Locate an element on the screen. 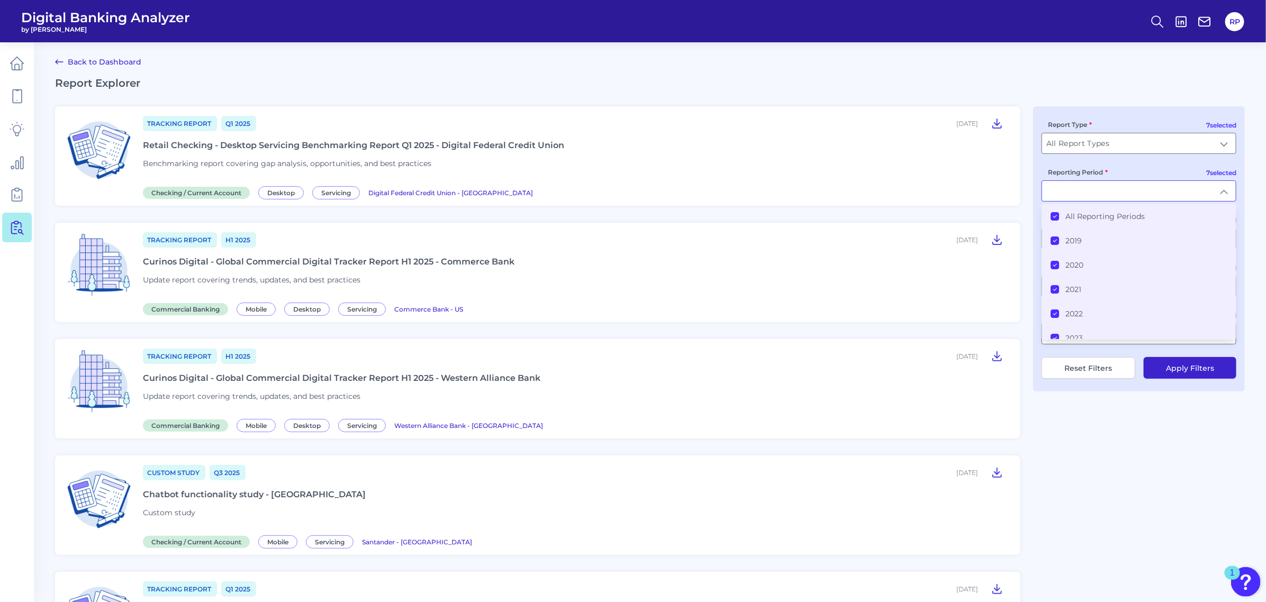 This screenshot has width=1266, height=602. button: Open Resource Center, 1 new notification is located at coordinates (1246, 582).